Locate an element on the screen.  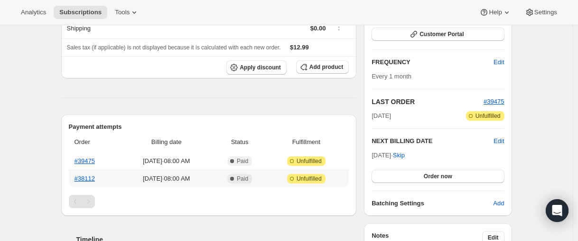
span: Status is located at coordinates (240, 142).